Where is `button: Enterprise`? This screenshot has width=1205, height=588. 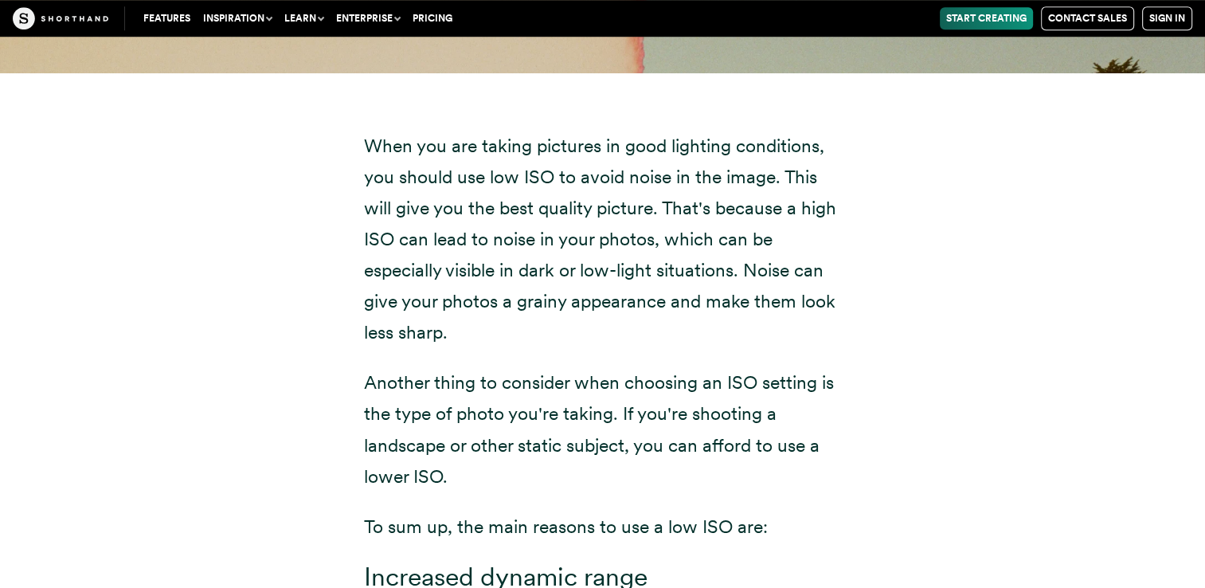 button: Enterprise is located at coordinates (368, 18).